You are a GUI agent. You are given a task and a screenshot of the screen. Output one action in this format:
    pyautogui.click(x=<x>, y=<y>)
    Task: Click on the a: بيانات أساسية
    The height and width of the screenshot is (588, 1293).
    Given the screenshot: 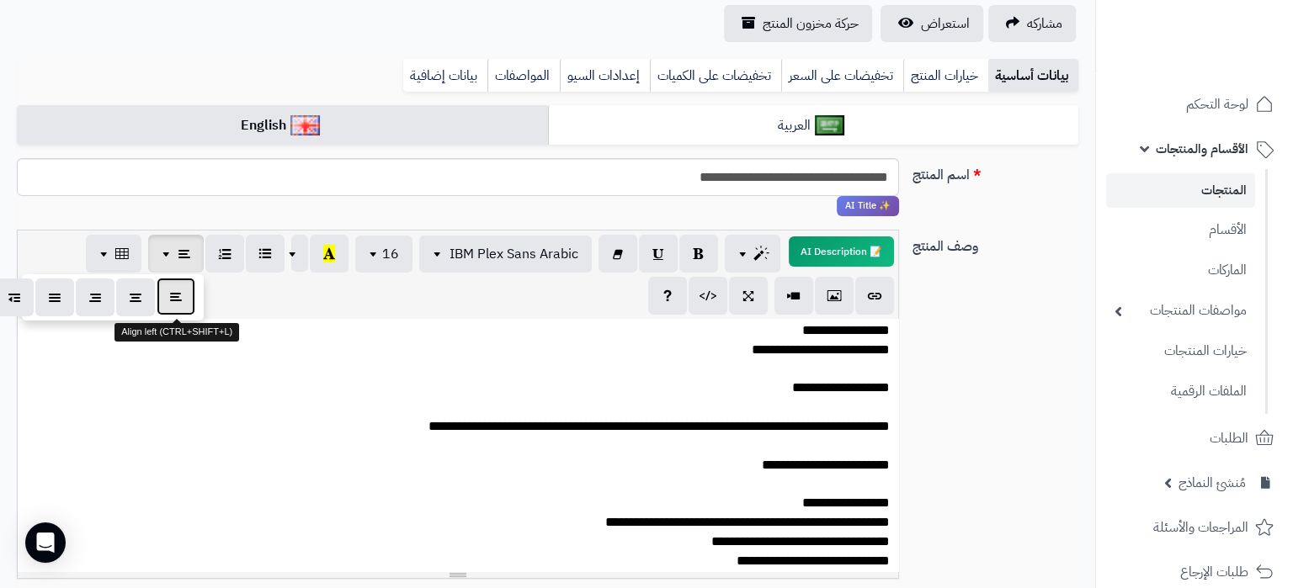 What is the action you would take?
    pyautogui.click(x=1033, y=76)
    